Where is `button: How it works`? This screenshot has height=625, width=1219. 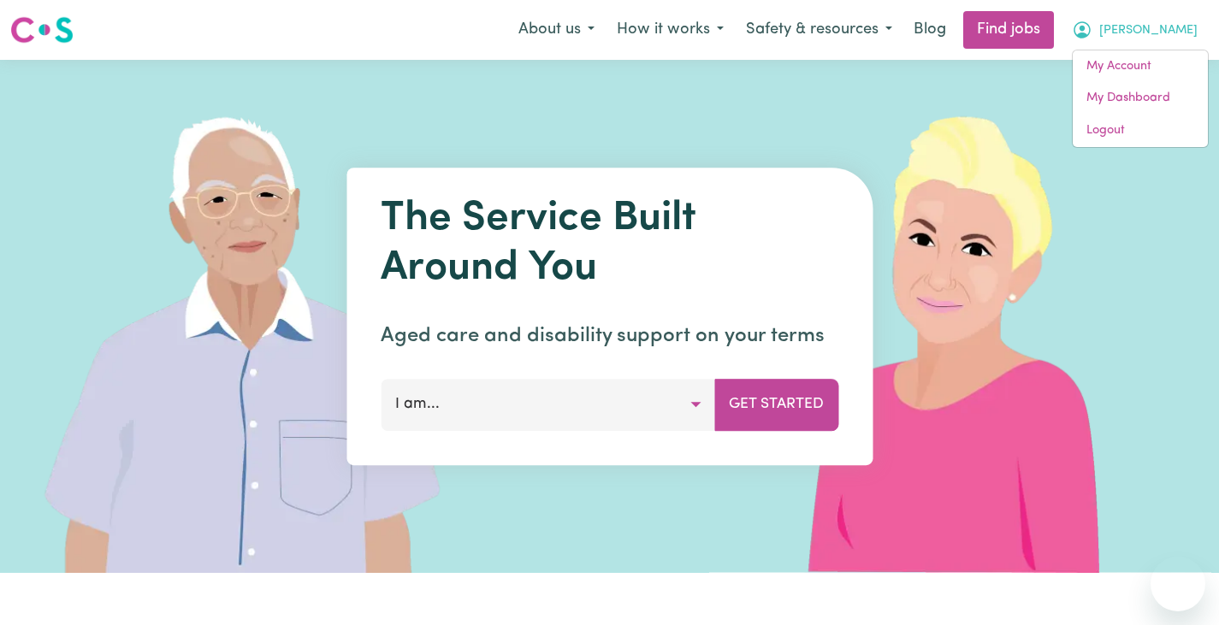
button: How it works is located at coordinates (670, 30).